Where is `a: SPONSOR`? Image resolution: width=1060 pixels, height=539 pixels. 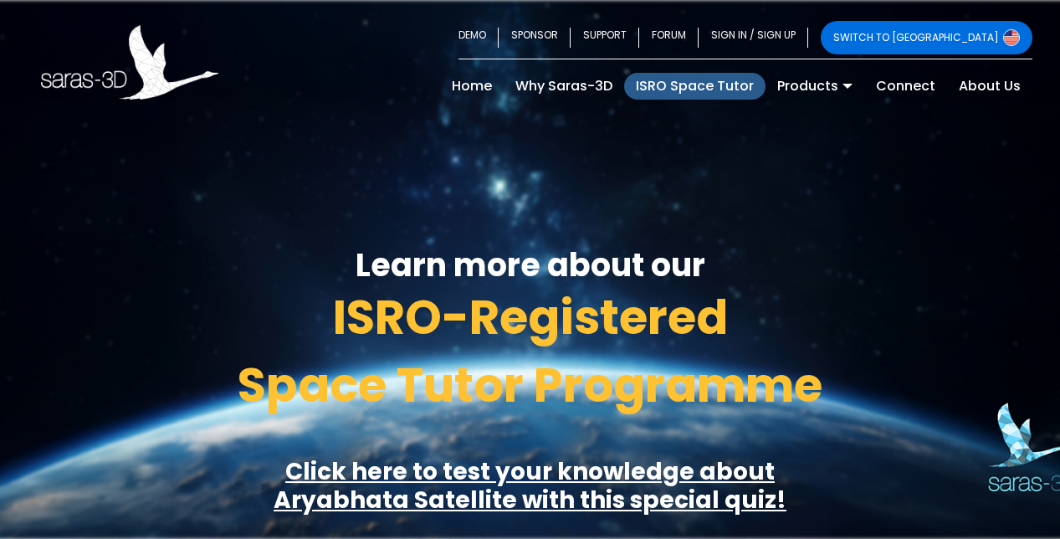
a: SPONSOR is located at coordinates (535, 38).